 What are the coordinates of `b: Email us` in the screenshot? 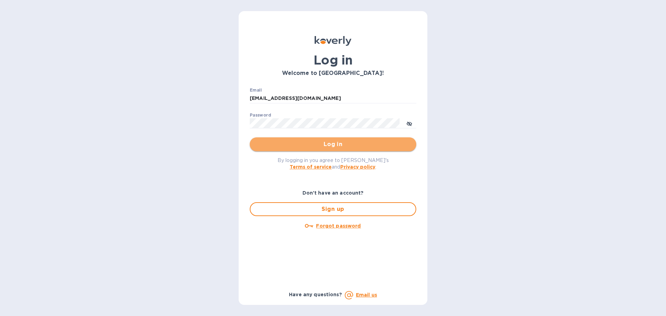 It's located at (367, 295).